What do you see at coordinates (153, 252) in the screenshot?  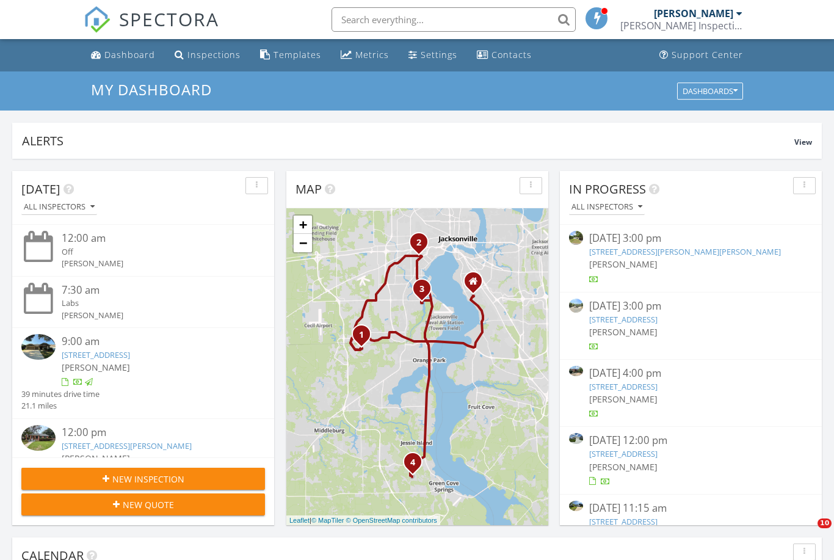 I see `div: Off` at bounding box center [153, 252].